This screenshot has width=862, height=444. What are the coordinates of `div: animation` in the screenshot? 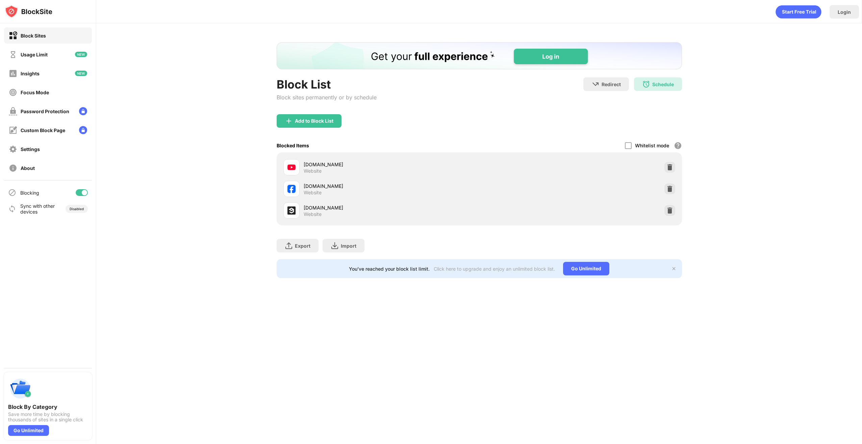 It's located at (799, 12).